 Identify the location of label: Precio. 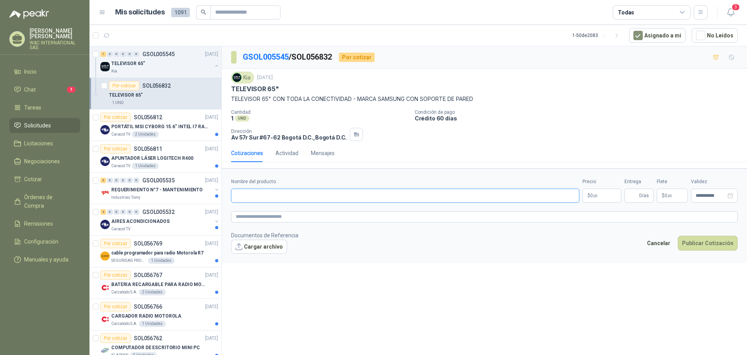
(602, 181).